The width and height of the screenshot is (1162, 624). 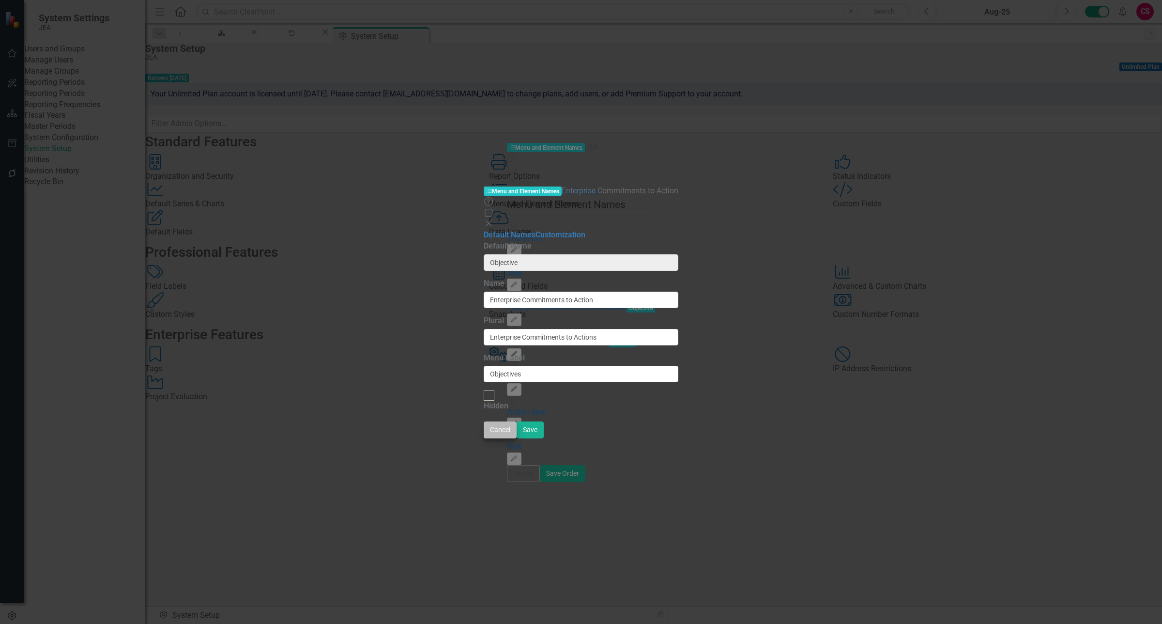 What do you see at coordinates (620, 190) in the screenshot?
I see `span: Enterprise Commitments to Action` at bounding box center [620, 190].